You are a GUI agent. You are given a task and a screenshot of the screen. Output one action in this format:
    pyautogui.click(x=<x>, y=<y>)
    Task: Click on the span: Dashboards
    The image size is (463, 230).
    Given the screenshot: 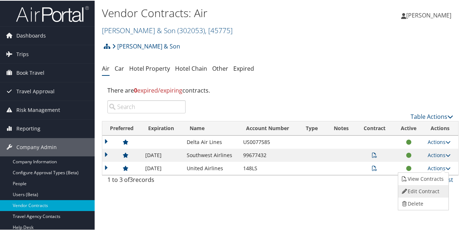 What is the action you would take?
    pyautogui.click(x=31, y=35)
    